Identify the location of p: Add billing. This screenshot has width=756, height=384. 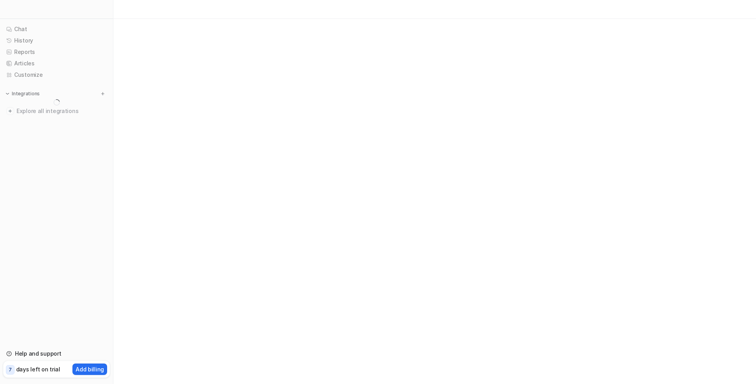
(90, 369).